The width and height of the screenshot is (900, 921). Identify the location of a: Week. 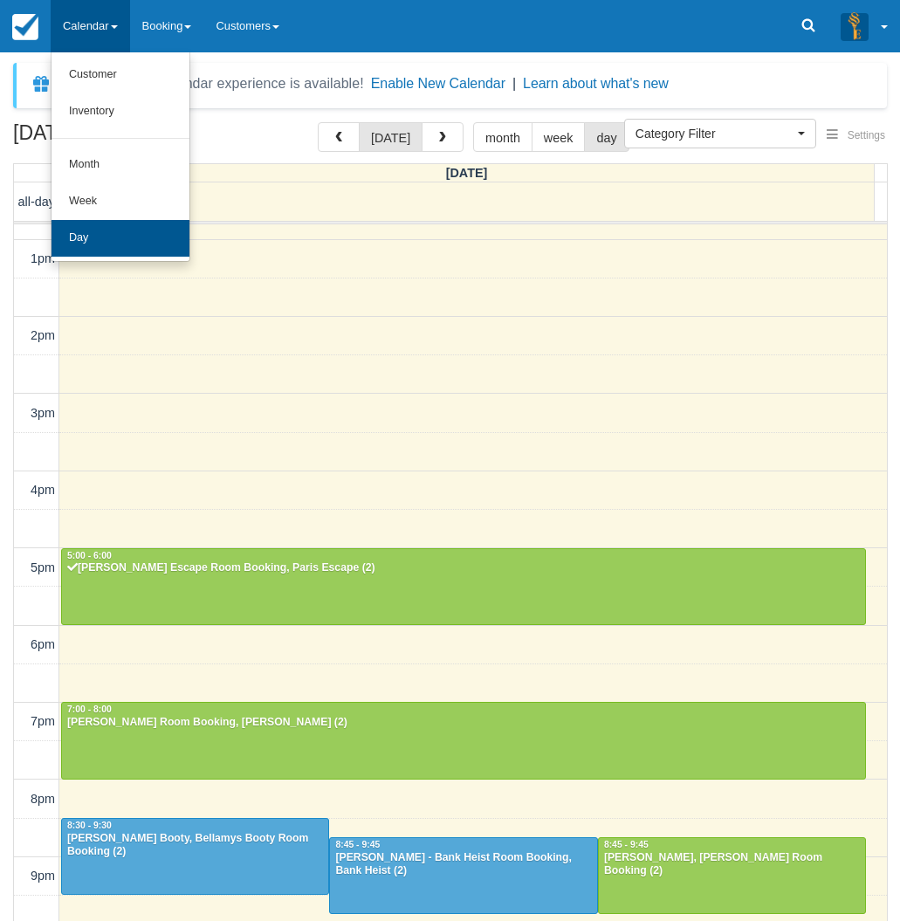
(120, 202).